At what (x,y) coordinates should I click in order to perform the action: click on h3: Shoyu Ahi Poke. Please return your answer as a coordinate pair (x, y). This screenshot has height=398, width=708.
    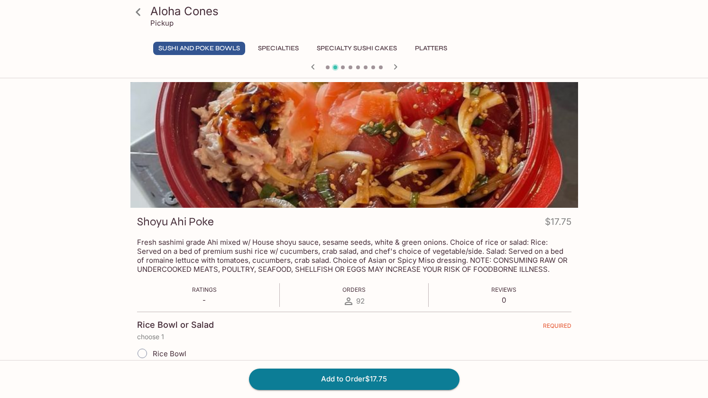
    Looking at the image, I should click on (175, 221).